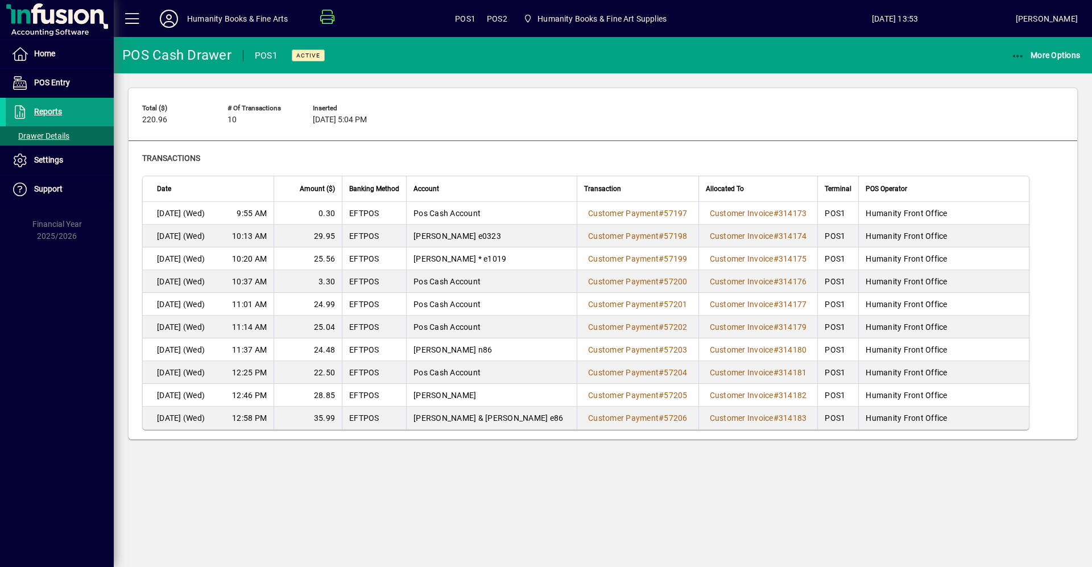 This screenshot has width=1092, height=567. Describe the element at coordinates (249, 327) in the screenshot. I see `span: 11:14 AM` at that location.